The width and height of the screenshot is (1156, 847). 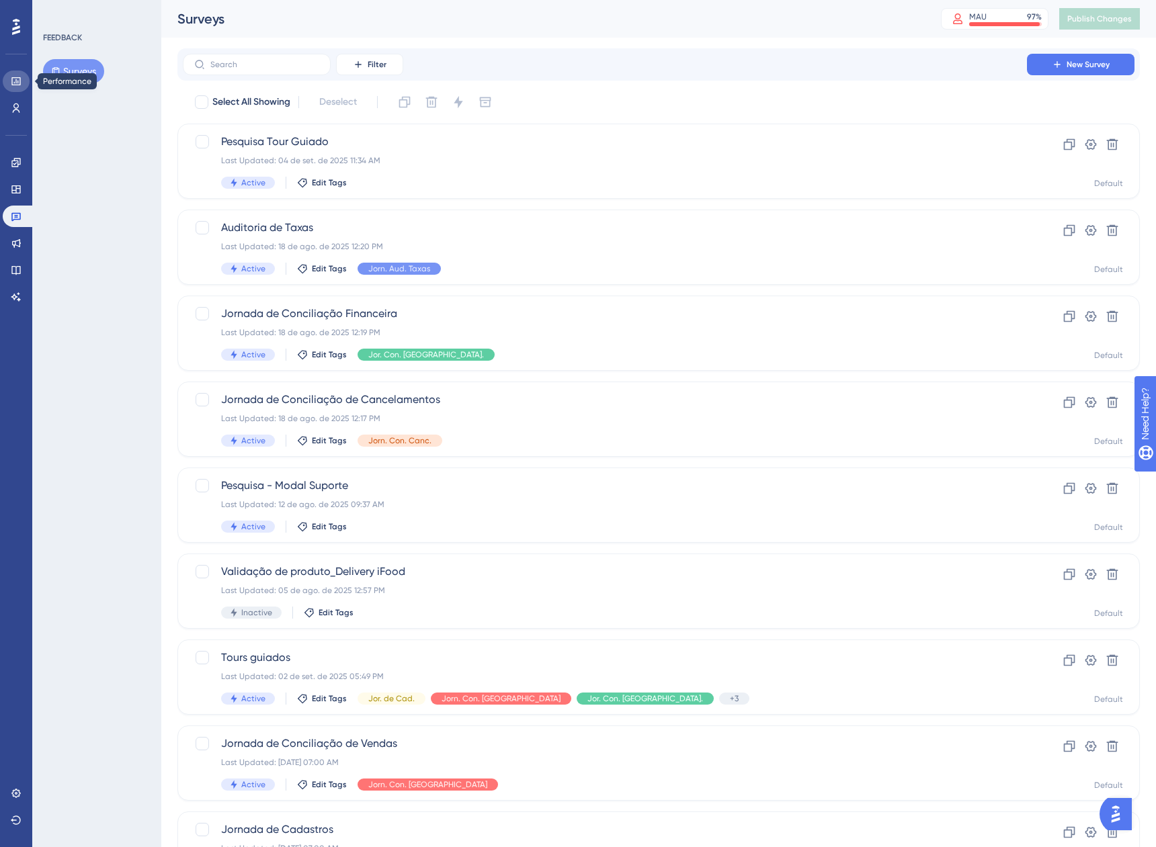 I want to click on span: Jorn. Aud. Taxas, so click(x=399, y=269).